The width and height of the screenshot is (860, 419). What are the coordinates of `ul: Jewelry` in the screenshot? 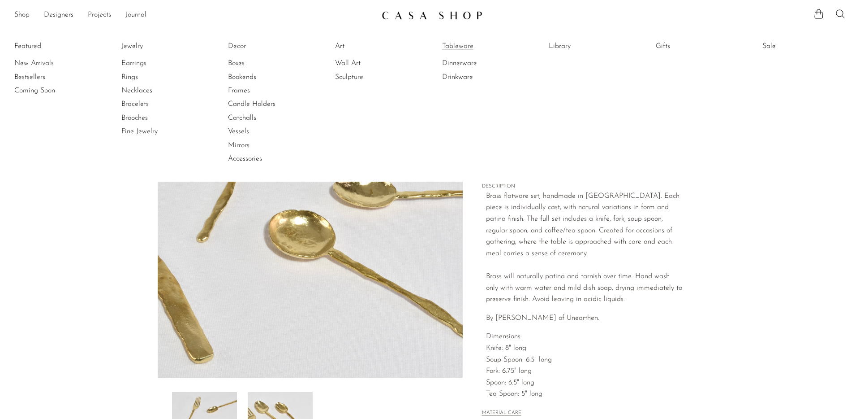 It's located at (155, 89).